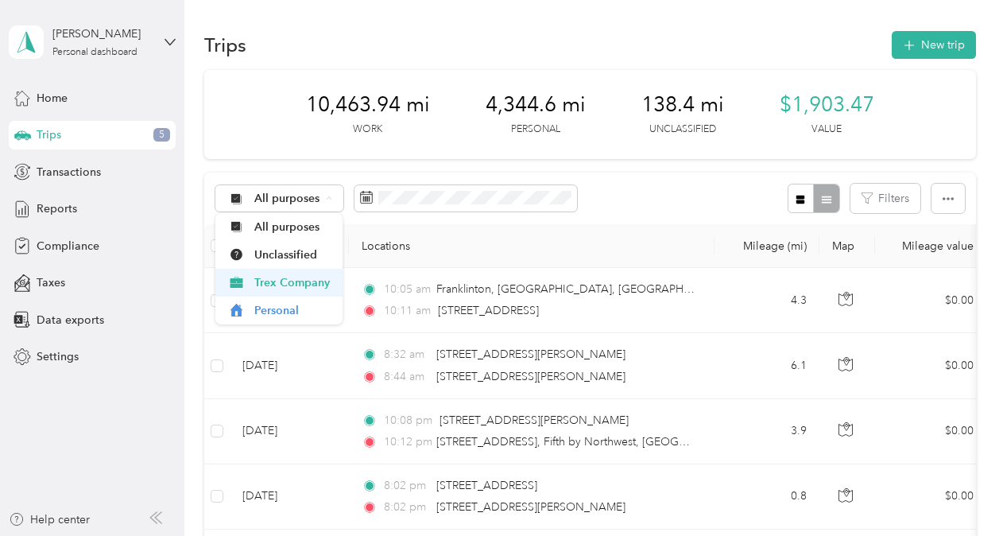 This screenshot has height=536, width=1003. Describe the element at coordinates (293, 282) in the screenshot. I see `span: Trex Company` at that location.